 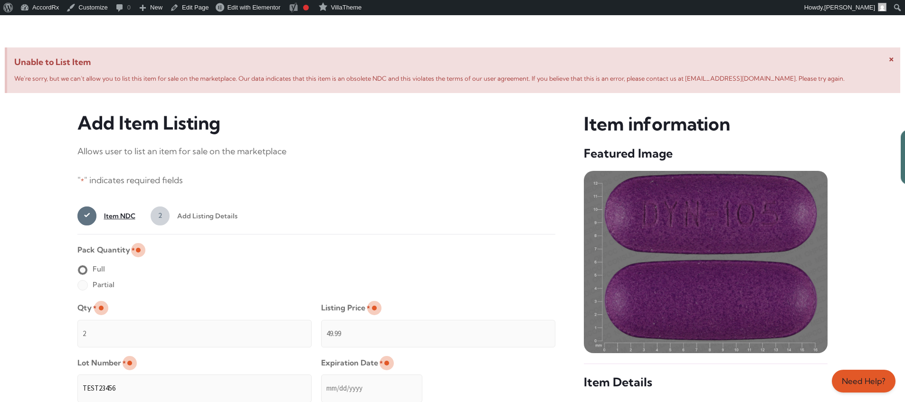 I want to click on span: Add Listing Details, so click(x=203, y=216).